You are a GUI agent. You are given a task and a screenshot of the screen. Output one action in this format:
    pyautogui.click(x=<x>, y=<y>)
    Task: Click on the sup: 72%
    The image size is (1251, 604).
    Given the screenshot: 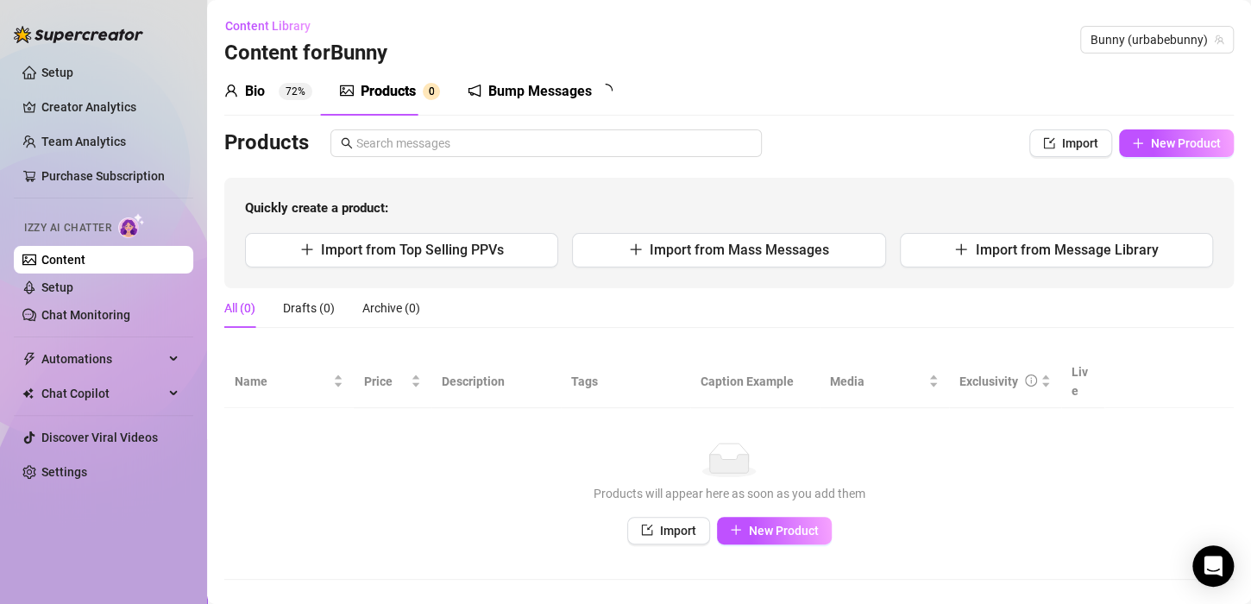 What is the action you would take?
    pyautogui.click(x=295, y=91)
    